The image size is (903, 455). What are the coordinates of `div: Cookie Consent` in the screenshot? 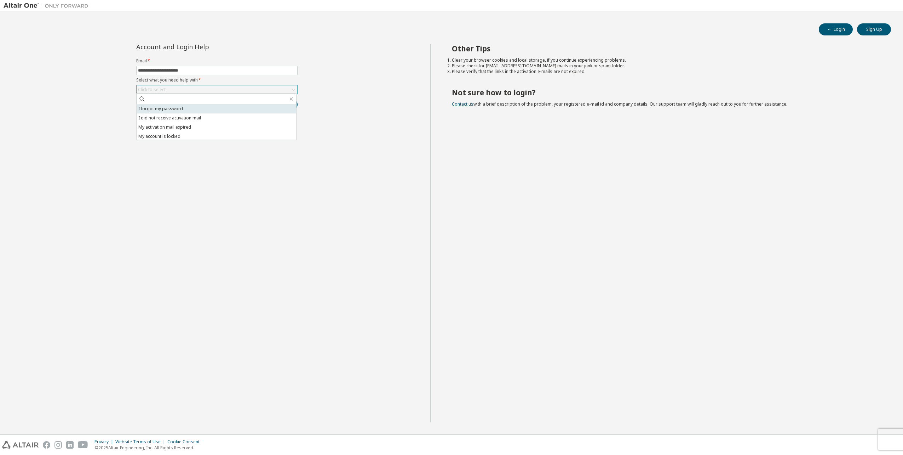 It's located at (186, 441).